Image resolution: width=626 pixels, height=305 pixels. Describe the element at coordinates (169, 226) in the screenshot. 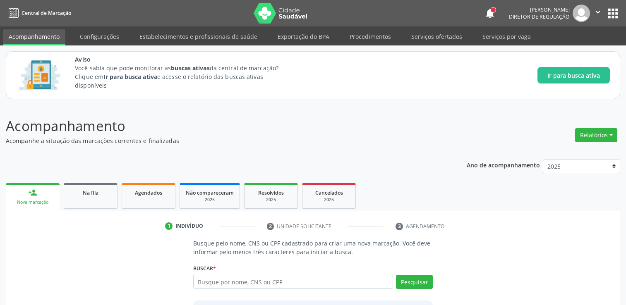

I see `div: 1` at that location.